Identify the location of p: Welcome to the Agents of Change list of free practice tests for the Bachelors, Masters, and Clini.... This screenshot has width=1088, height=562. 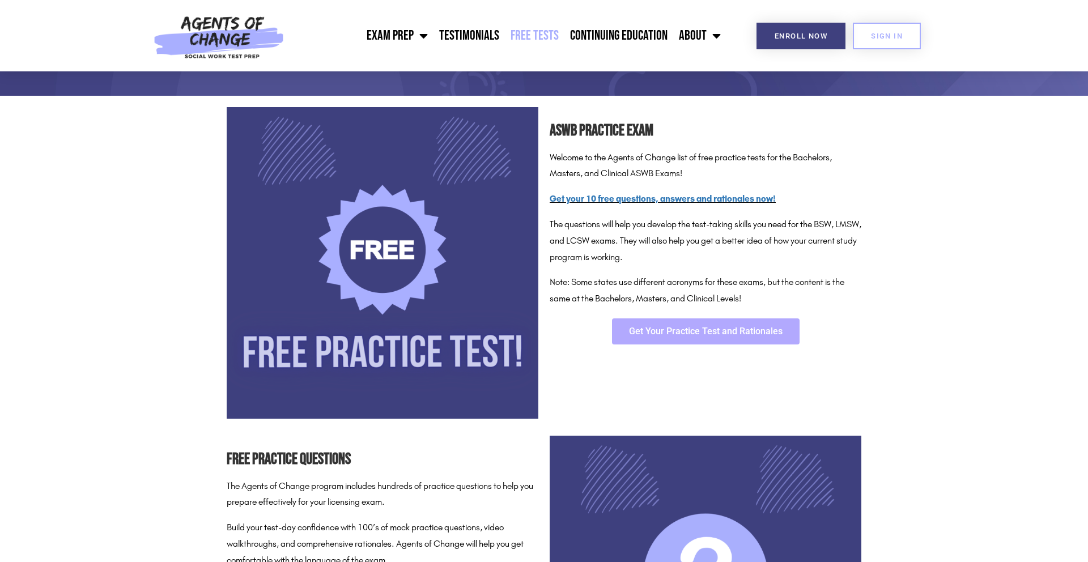
(706, 166).